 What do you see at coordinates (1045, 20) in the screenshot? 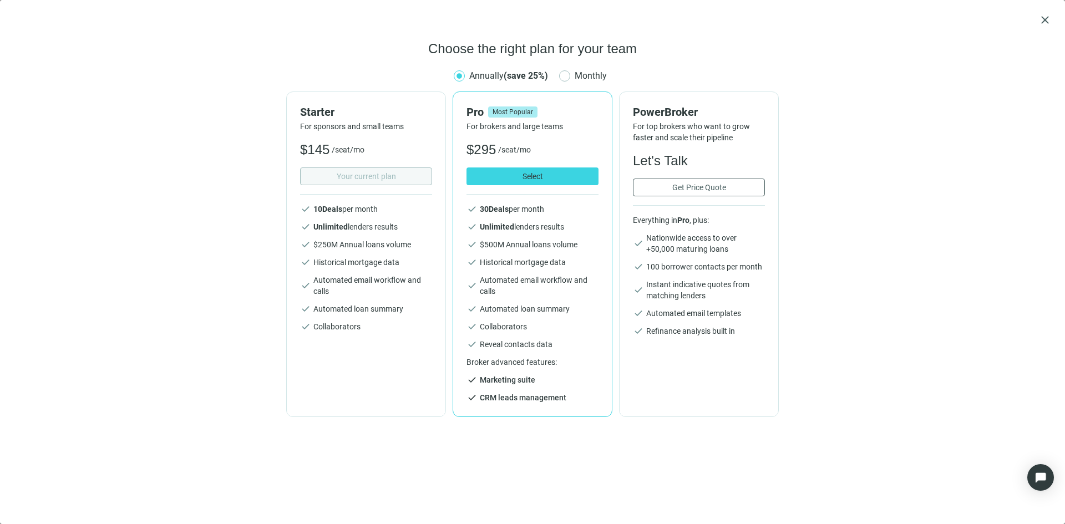
I see `button: close` at bounding box center [1045, 20].